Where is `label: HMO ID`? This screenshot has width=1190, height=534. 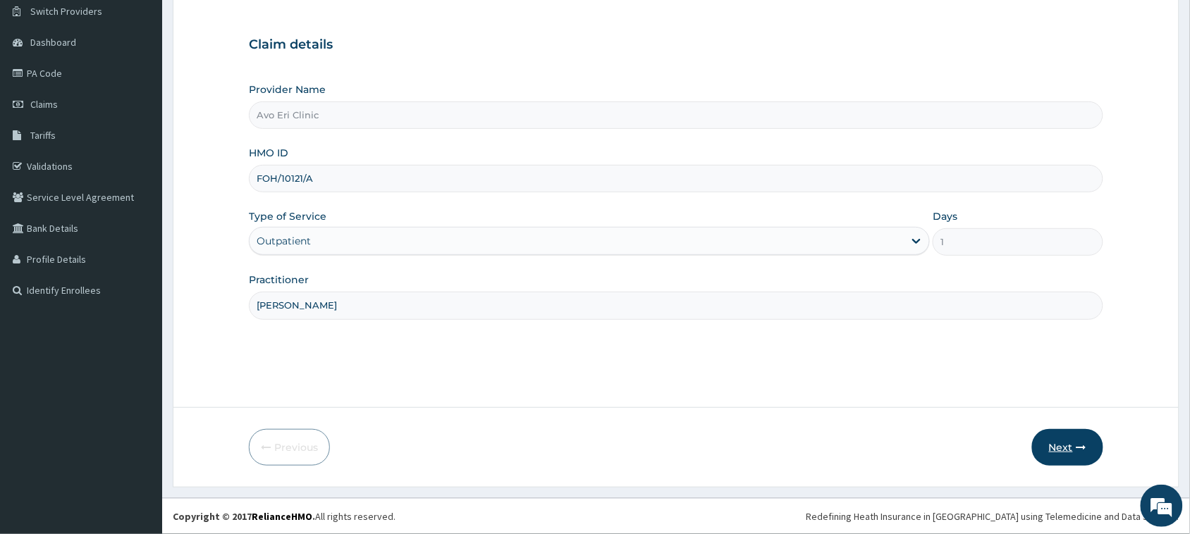 label: HMO ID is located at coordinates (269, 153).